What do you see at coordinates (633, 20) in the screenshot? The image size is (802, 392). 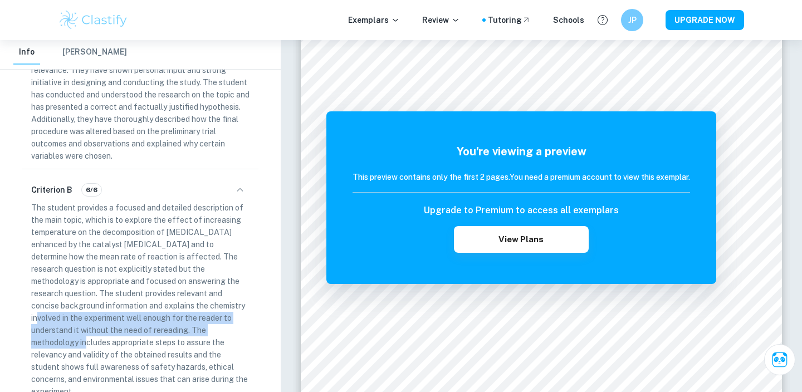 I see `h6: JP` at bounding box center [633, 20].